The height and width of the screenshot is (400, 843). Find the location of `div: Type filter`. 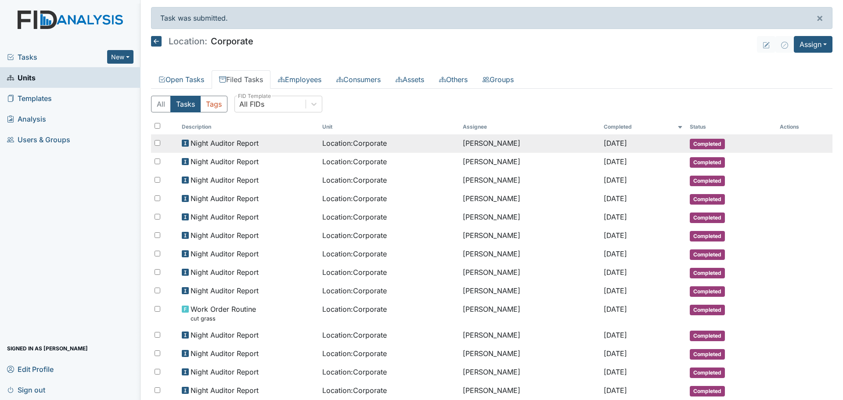

div: Type filter is located at coordinates (189, 104).